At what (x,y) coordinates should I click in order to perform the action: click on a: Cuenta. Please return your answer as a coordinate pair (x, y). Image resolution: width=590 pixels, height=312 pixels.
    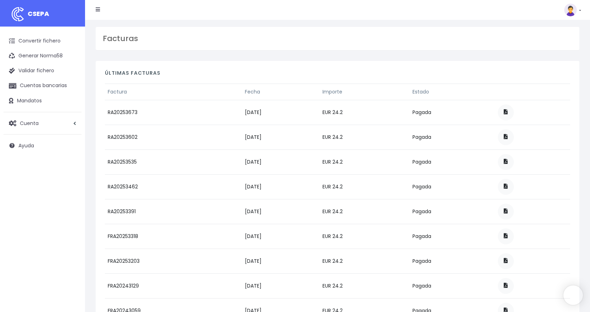
    Looking at the image, I should click on (43, 123).